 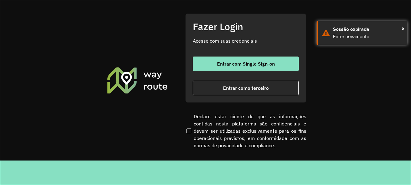 What do you see at coordinates (246, 41) in the screenshot?
I see `p: Acesse com suas credenciais` at bounding box center [246, 41].